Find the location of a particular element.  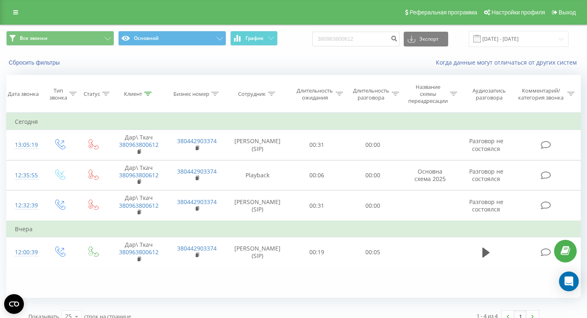

span: График is located at coordinates (255, 38).